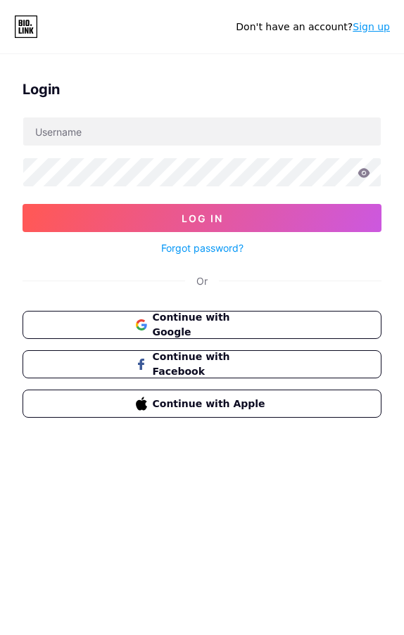 This screenshot has height=635, width=404. I want to click on a: Continue with Facebook, so click(202, 364).